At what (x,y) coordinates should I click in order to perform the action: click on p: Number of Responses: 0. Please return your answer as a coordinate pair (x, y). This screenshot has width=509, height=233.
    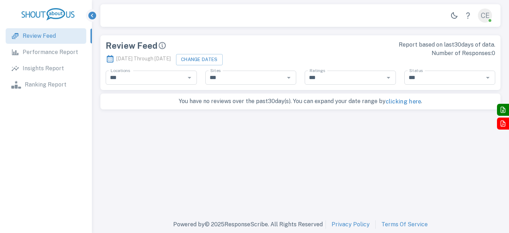
    Looking at the image, I should click on (400, 53).